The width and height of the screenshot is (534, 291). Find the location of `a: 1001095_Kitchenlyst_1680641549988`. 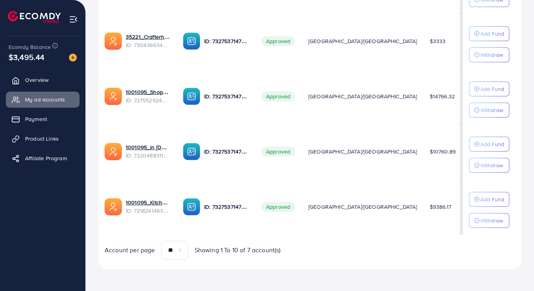

a: 1001095_Kitchenlyst_1680641549988 is located at coordinates (148, 203).